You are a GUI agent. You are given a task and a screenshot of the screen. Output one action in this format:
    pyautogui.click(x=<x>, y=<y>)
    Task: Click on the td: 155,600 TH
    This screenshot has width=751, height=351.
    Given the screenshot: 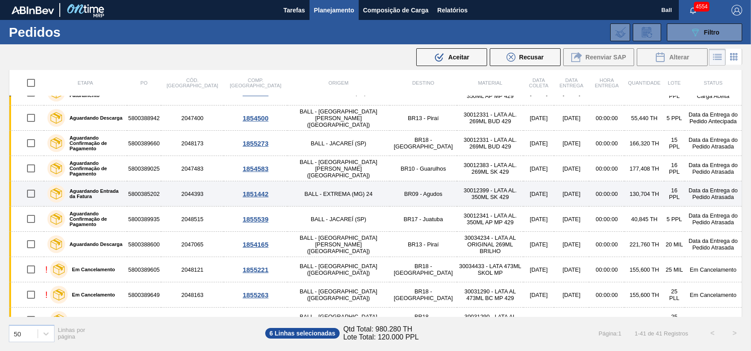 What is the action you would take?
    pyautogui.click(x=644, y=320)
    